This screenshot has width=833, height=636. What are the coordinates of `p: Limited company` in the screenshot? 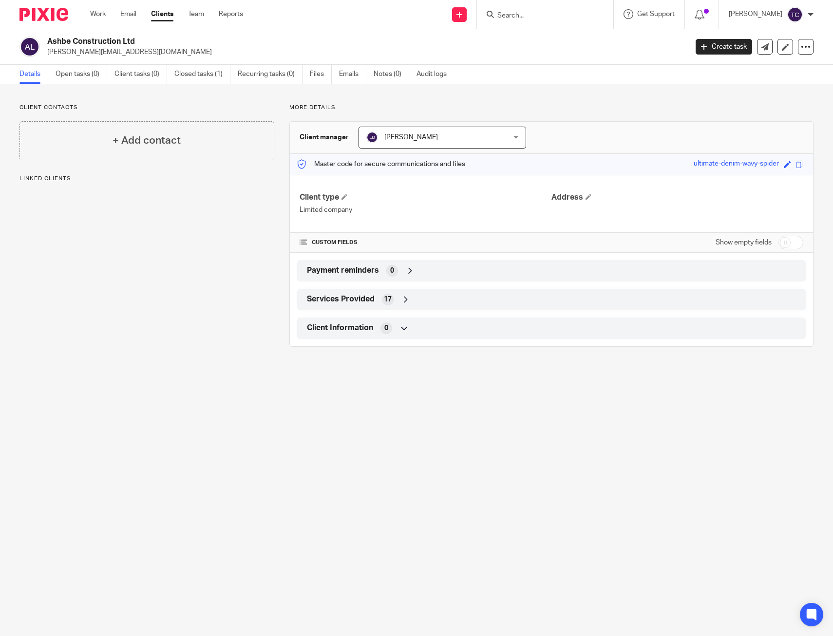 It's located at (425, 210).